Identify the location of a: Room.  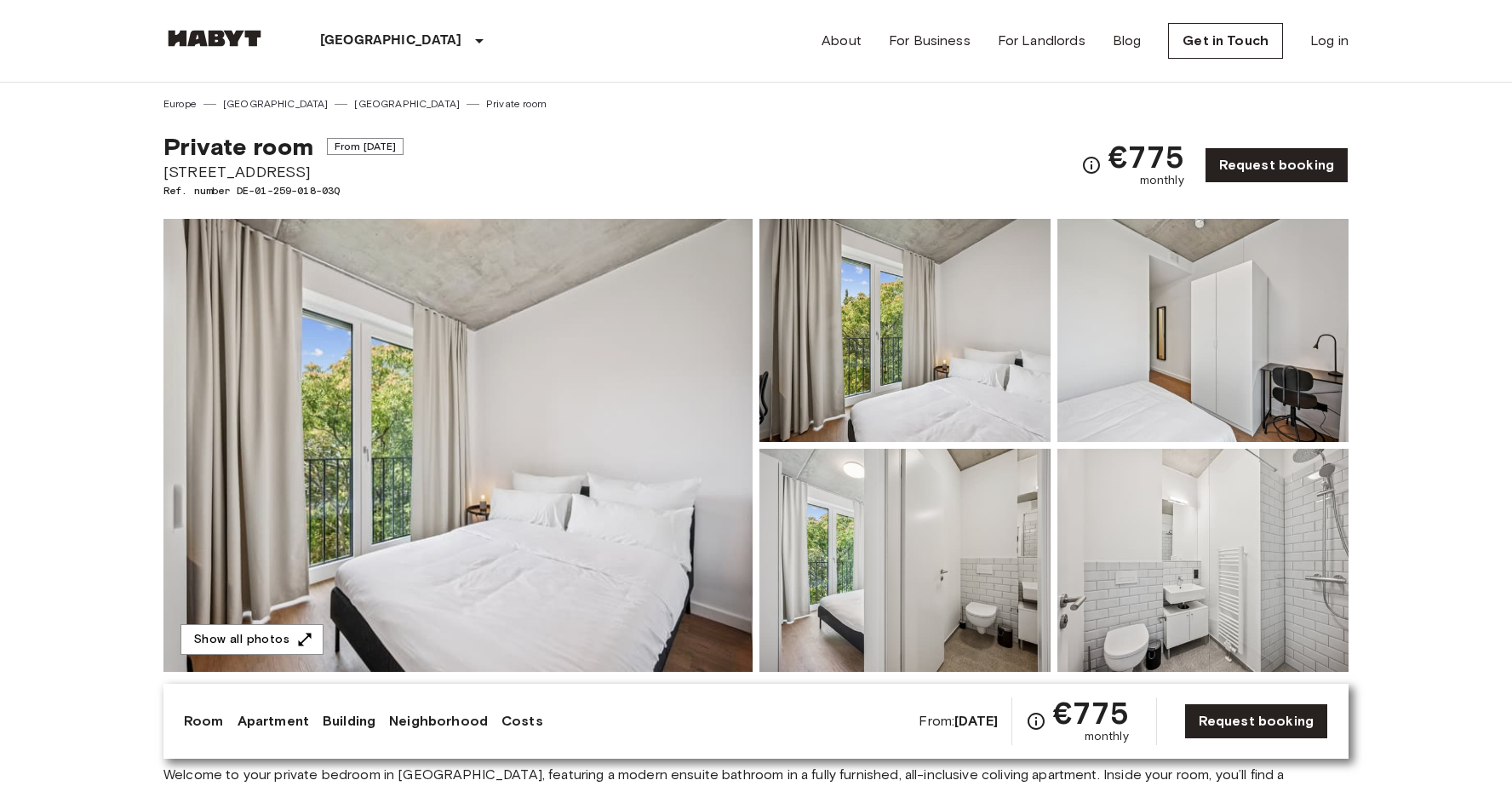
(203, 721).